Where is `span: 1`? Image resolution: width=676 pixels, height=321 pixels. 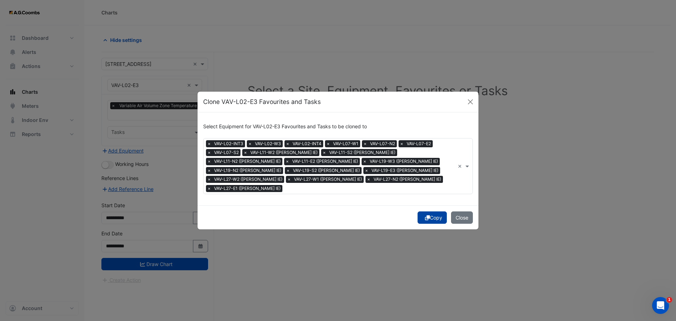
span: 1 is located at coordinates (669, 300).